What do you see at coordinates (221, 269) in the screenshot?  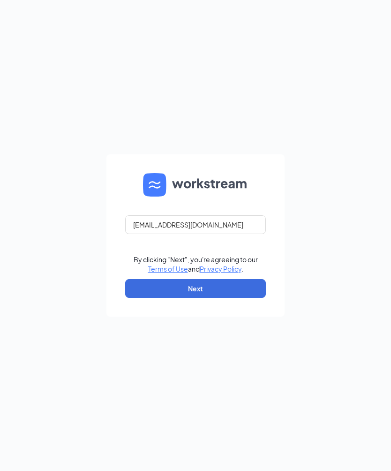 I see `a: Privacy Policy` at bounding box center [221, 269].